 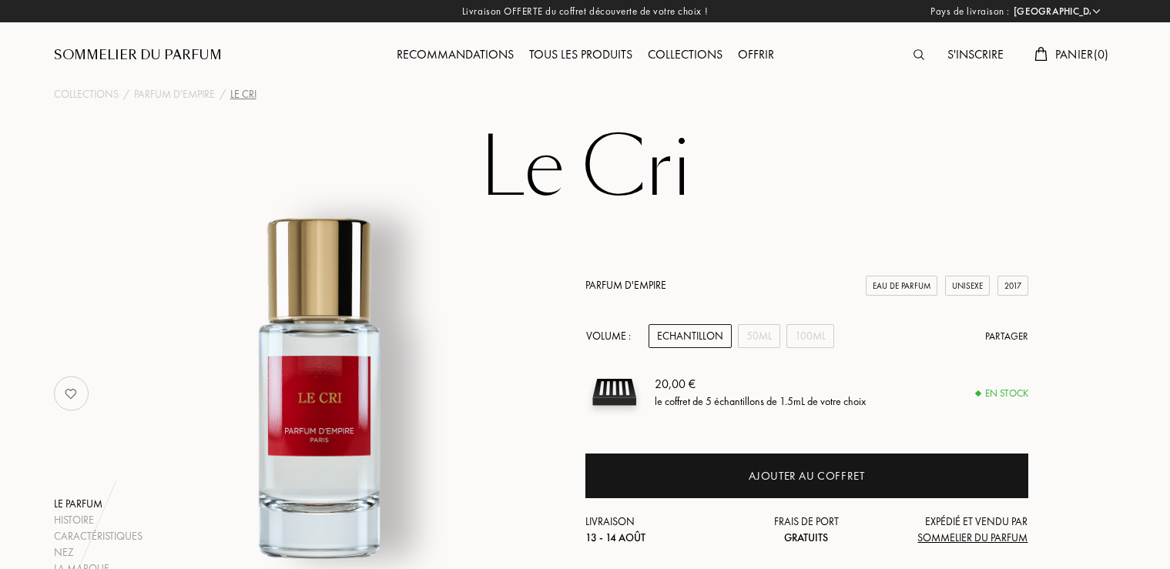 I want to click on div: Echantillon, so click(x=690, y=336).